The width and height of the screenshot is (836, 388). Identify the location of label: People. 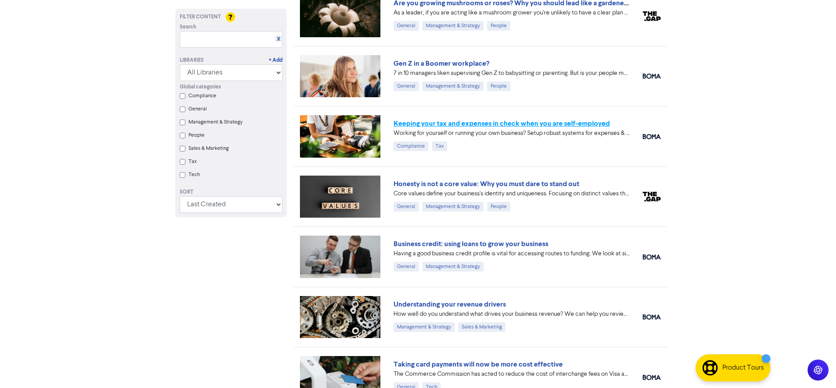
(196, 135).